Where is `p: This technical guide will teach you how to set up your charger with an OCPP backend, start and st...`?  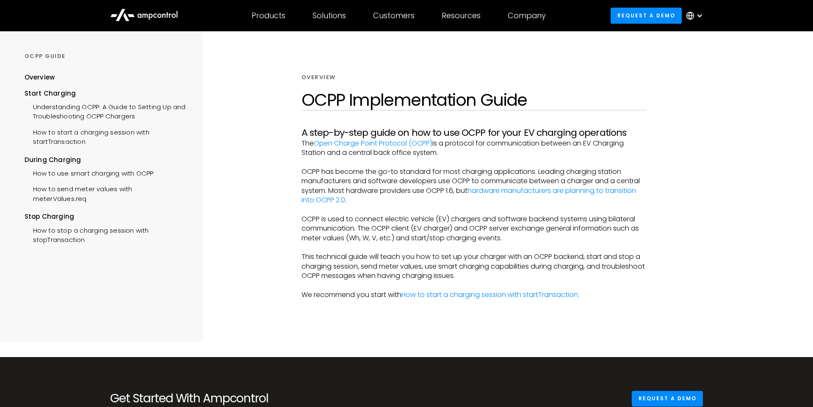 p: This technical guide will teach you how to set up your charger with an OCPP backend, start and st... is located at coordinates (474, 266).